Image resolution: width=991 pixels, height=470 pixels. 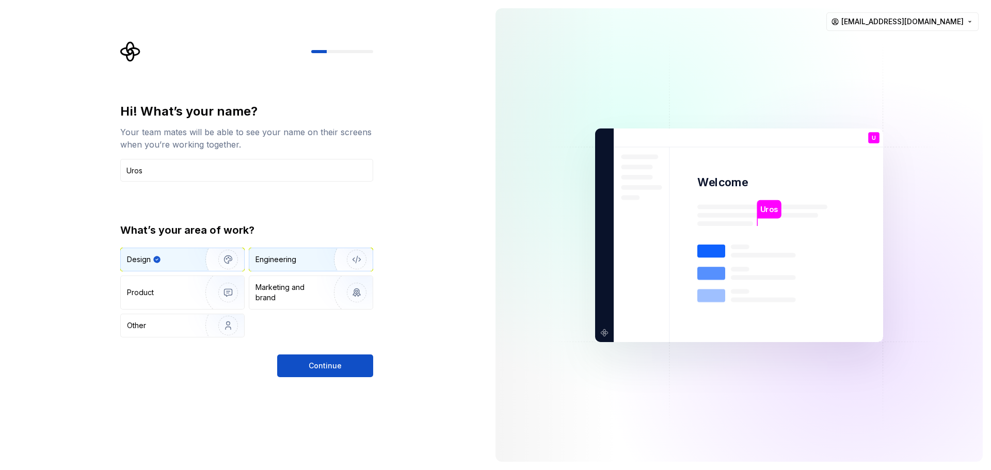 What do you see at coordinates (247, 138) in the screenshot?
I see `div: Your team mates will be able to see your name on their screens when you’re working together.` at bounding box center [247, 138].